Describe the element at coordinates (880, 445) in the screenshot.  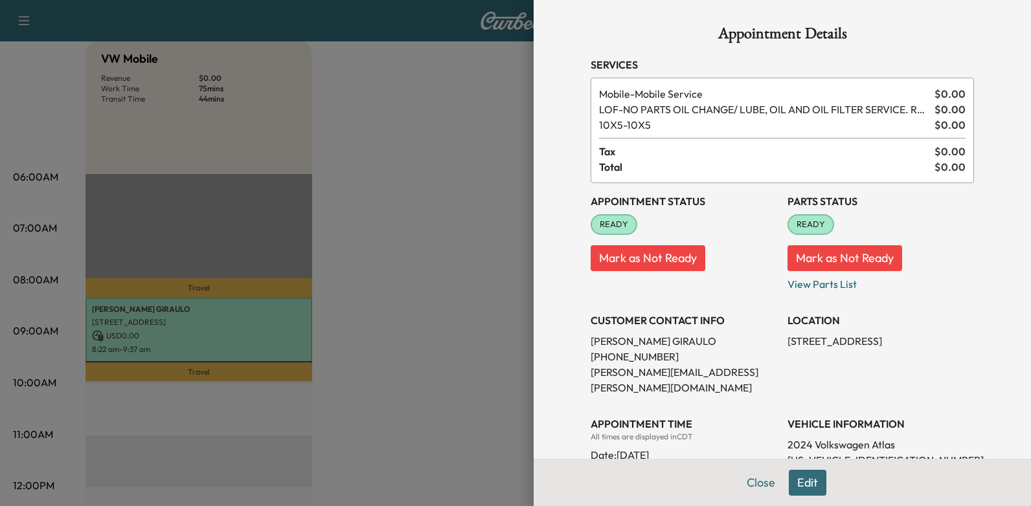
I see `p: 2024 Volkswagen Atlas` at that location.